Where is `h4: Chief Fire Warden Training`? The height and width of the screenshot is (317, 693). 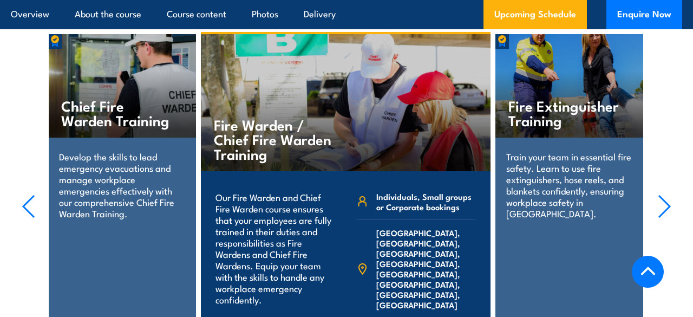
h4: Chief Fire Warden Training is located at coordinates (117, 113).